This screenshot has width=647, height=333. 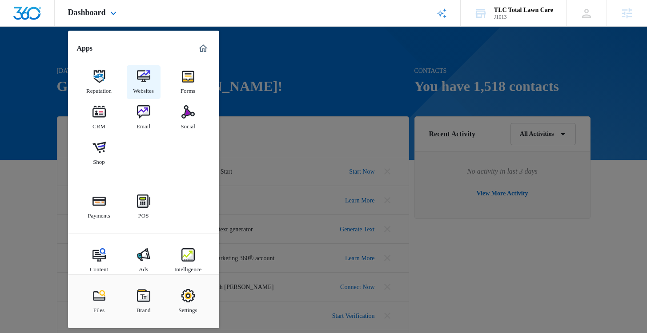 I want to click on a: Payments, so click(x=99, y=207).